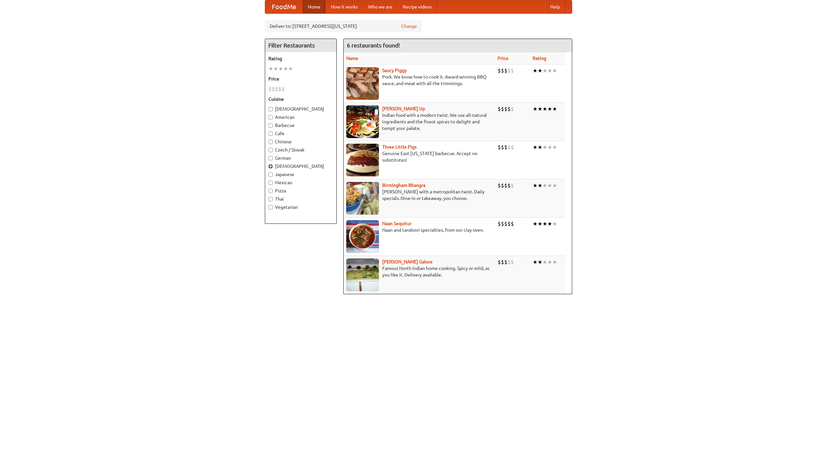  I want to click on a: Three Little Pigs, so click(399, 147).